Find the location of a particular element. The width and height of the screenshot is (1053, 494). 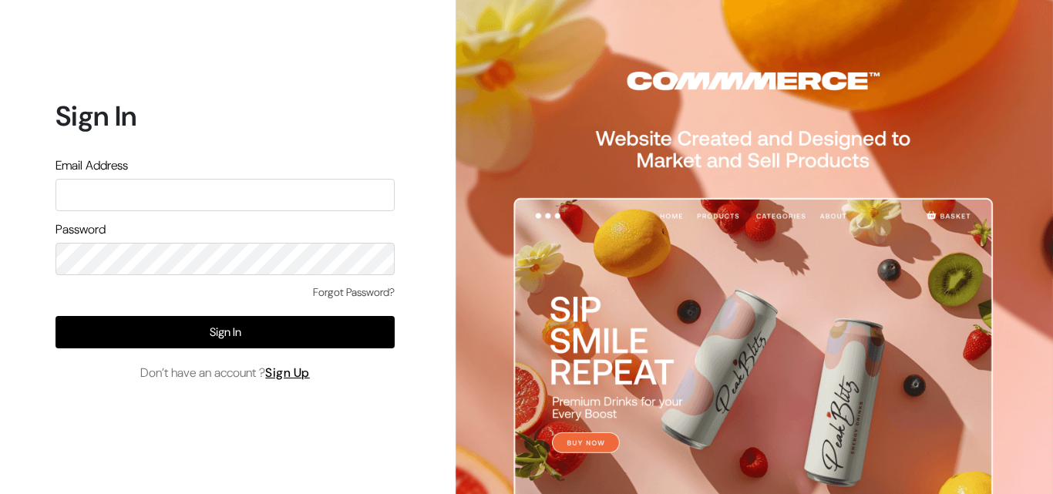

a: Sign Up is located at coordinates (287, 372).